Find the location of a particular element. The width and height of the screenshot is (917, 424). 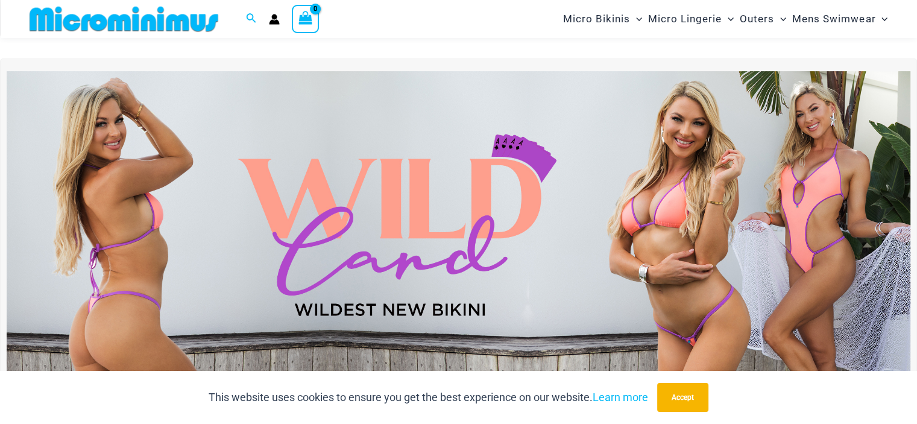

a: Micro LingerieMenu ToggleMenu Toggle is located at coordinates (691, 19).